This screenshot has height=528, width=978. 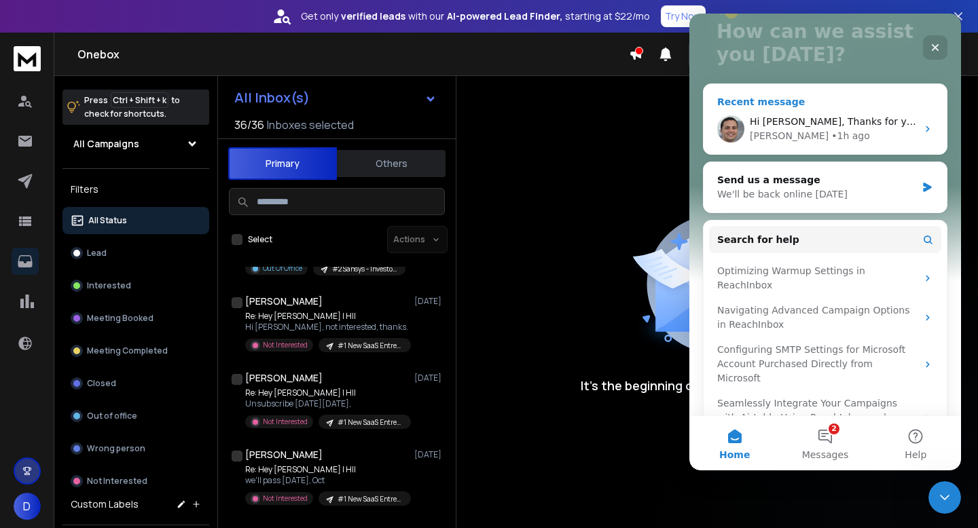 I want to click on h1: Onebox, so click(x=353, y=54).